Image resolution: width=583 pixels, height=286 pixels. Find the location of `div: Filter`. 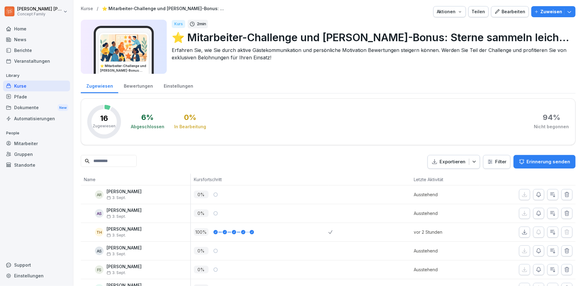

div: Filter is located at coordinates (496, 162).